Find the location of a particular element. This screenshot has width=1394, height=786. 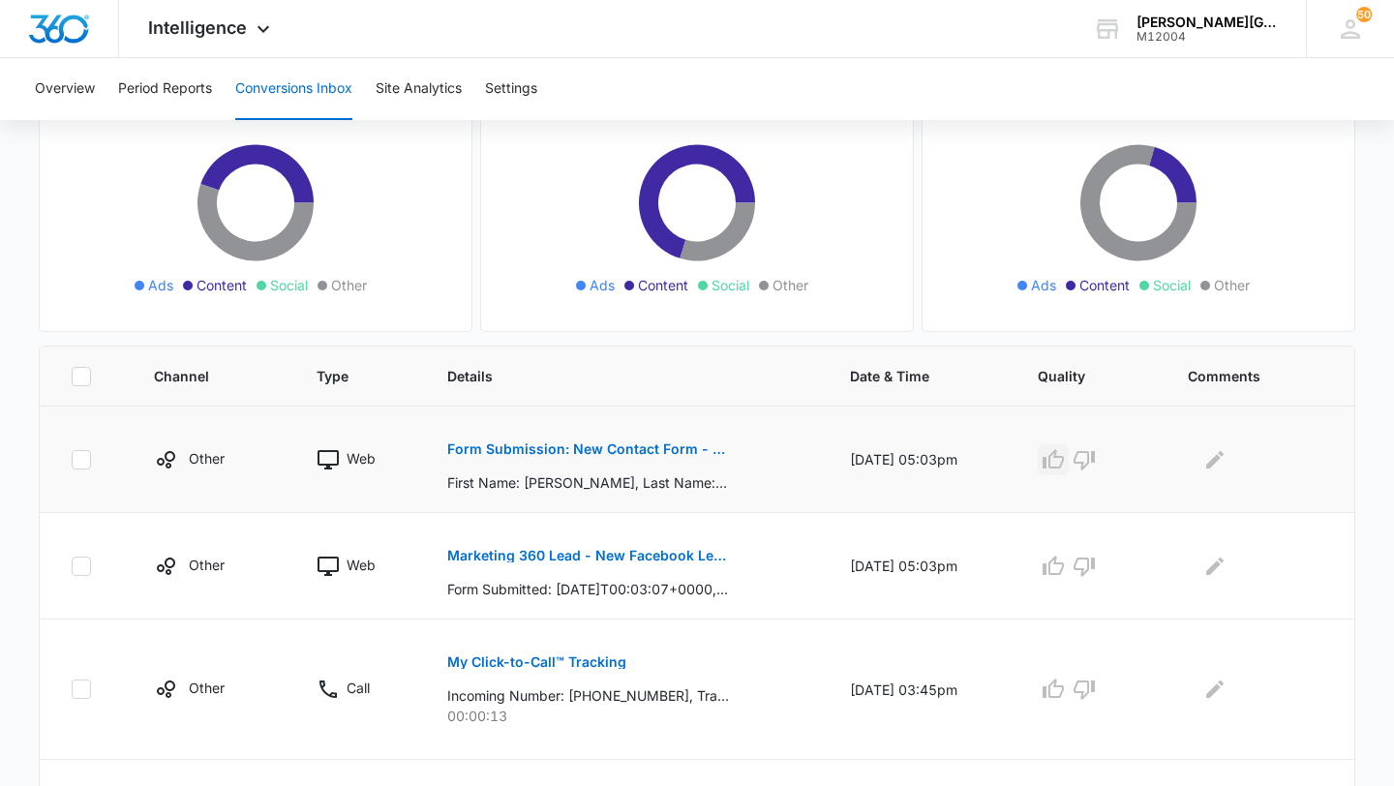

button: Site Analytics is located at coordinates (418, 89).